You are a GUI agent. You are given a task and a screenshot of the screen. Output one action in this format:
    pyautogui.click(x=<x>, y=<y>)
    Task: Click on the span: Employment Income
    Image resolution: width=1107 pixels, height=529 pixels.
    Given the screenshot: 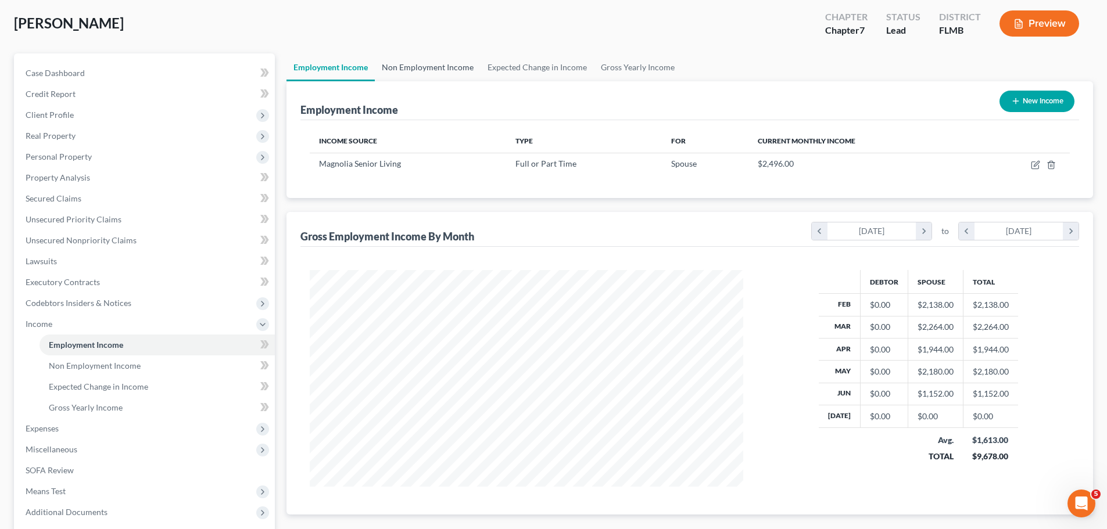 What is the action you would take?
    pyautogui.click(x=86, y=345)
    